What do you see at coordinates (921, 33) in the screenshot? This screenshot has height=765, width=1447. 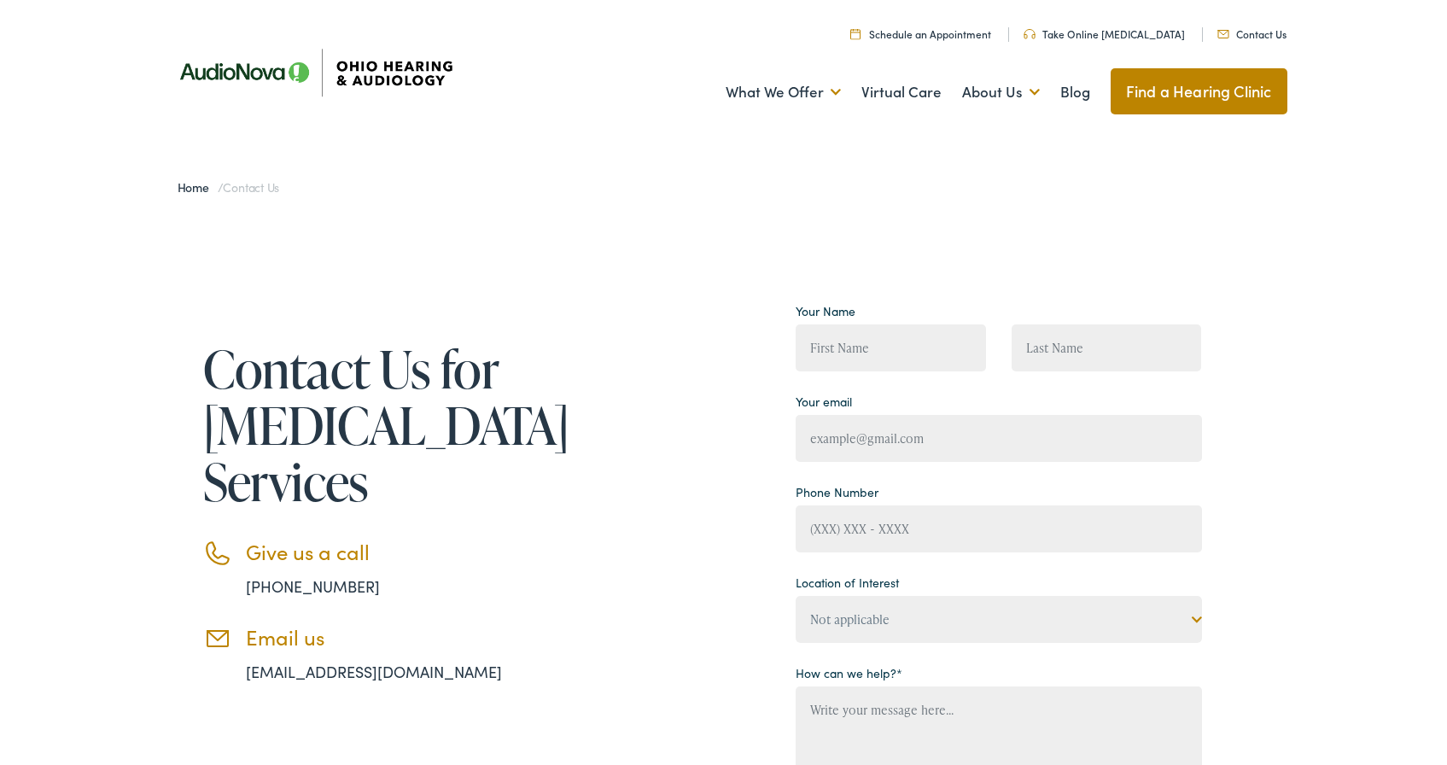 I see `a: Schedule an Appointment` at bounding box center [921, 33].